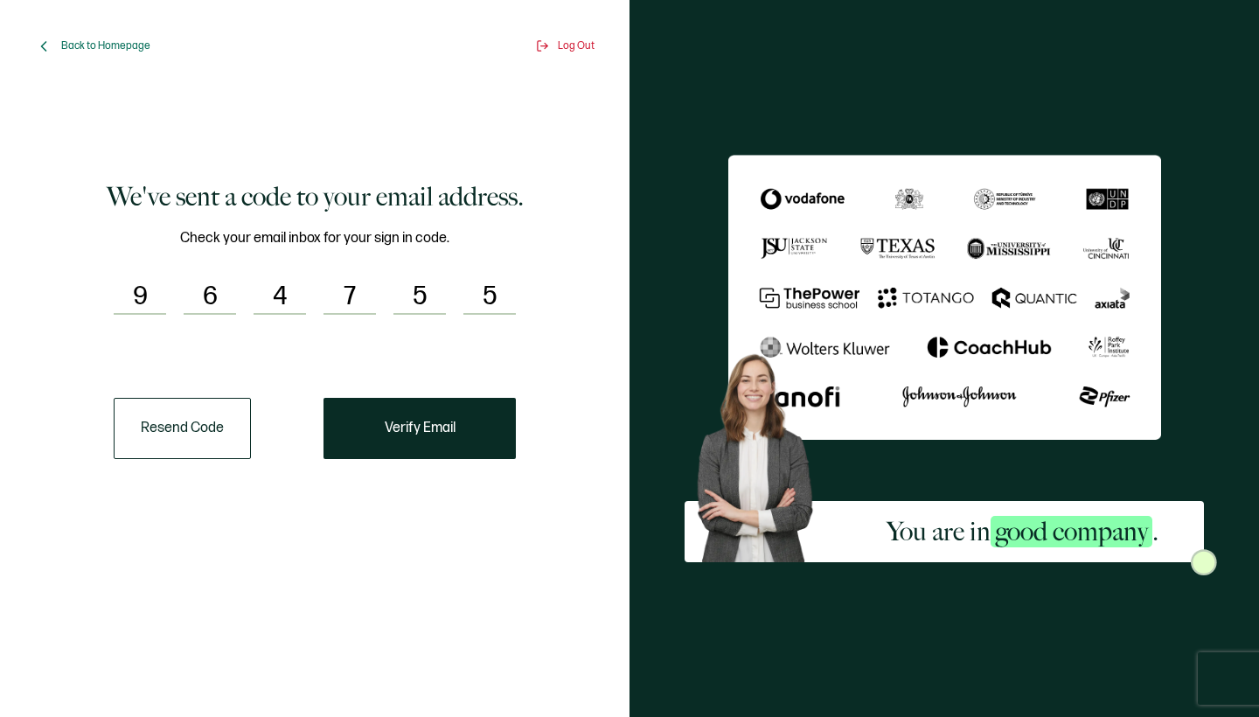 This screenshot has width=1259, height=717. What do you see at coordinates (420, 428) in the screenshot?
I see `span: Verify Email` at bounding box center [420, 428].